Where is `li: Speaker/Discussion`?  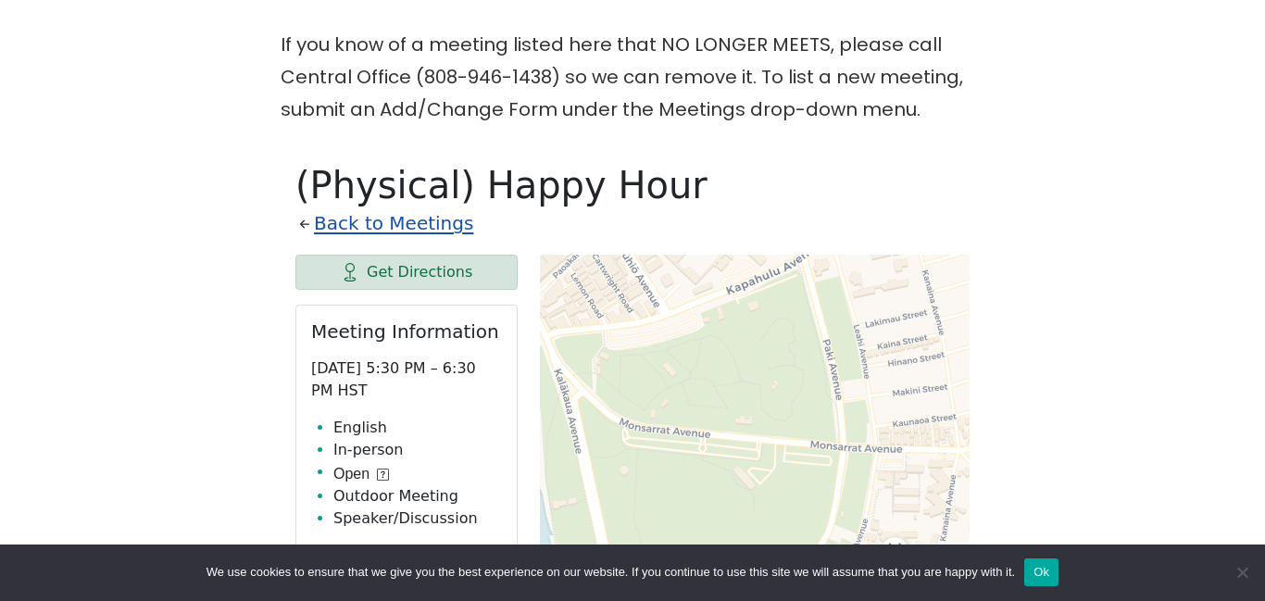 li: Speaker/Discussion is located at coordinates (418, 518).